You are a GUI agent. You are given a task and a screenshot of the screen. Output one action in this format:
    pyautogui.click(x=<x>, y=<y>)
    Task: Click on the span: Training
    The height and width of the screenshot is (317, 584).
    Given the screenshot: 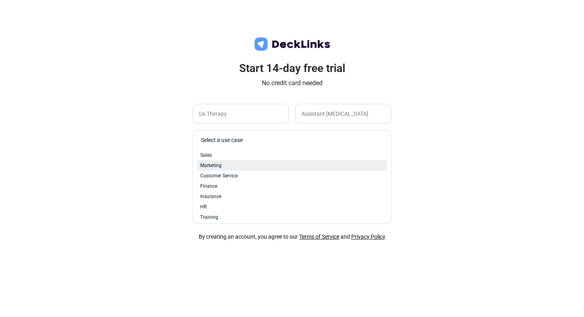 What is the action you would take?
    pyautogui.click(x=209, y=217)
    